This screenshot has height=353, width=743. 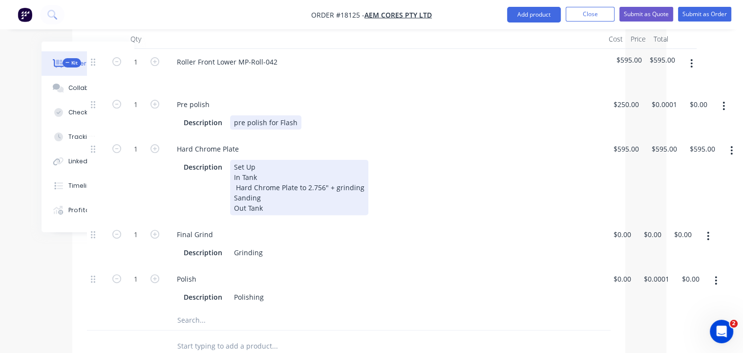 What do you see at coordinates (89, 161) in the screenshot?
I see `div: Linked Orders` at bounding box center [89, 161].